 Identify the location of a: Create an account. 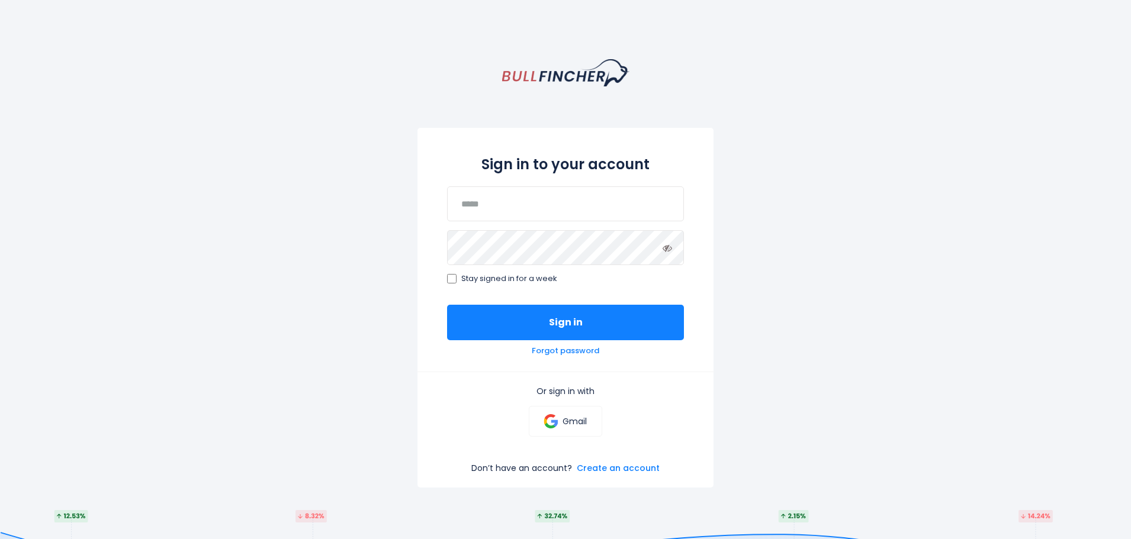
(618, 468).